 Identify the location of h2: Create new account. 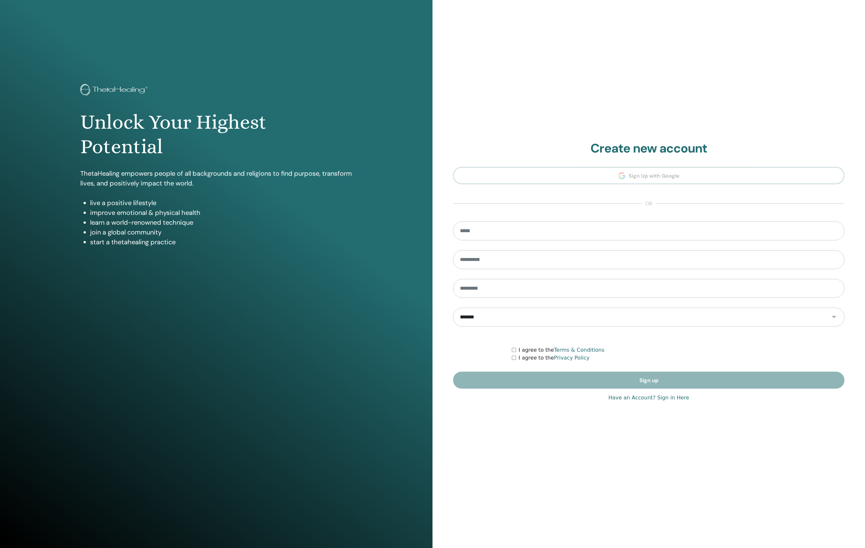
(649, 149).